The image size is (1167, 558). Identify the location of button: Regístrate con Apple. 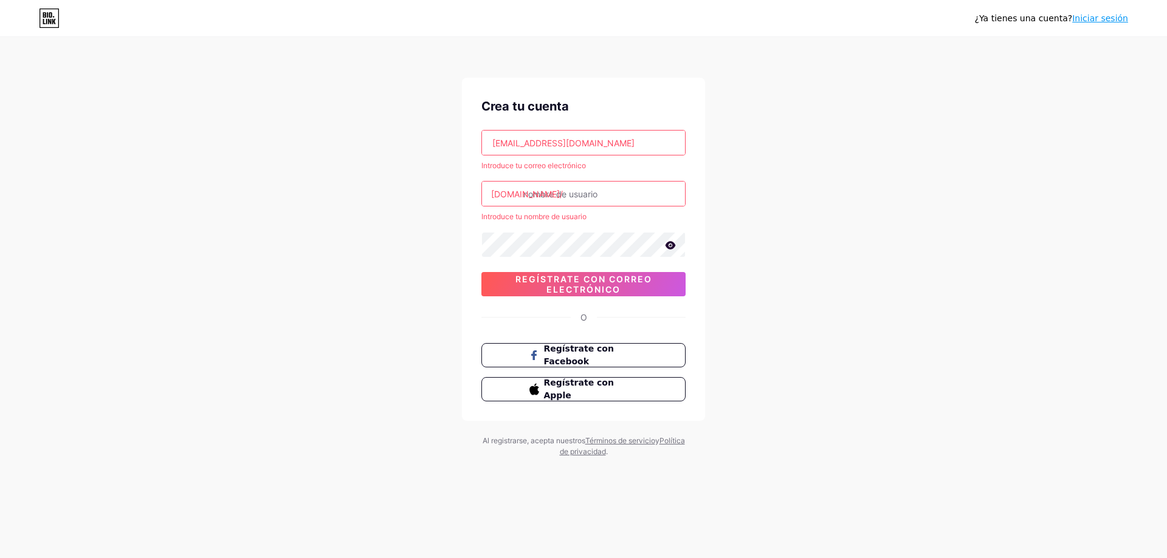
(583, 390).